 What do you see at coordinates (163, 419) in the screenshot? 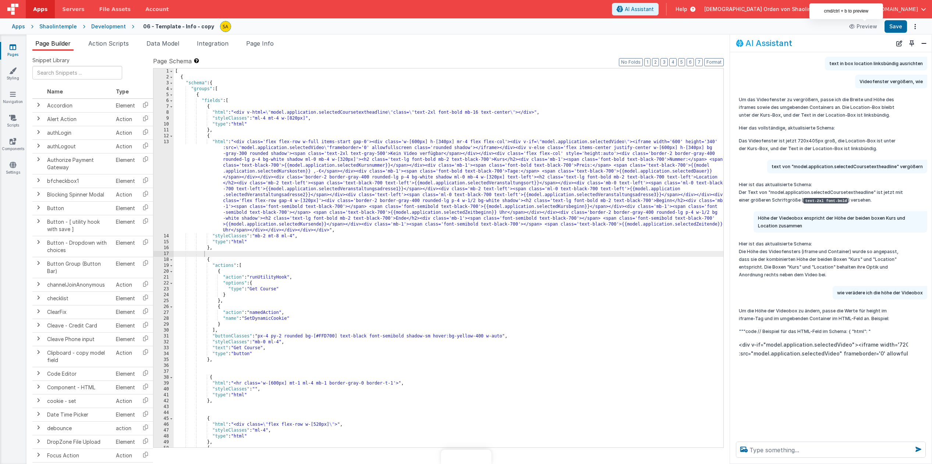
I see `div: 45` at bounding box center [163, 419].